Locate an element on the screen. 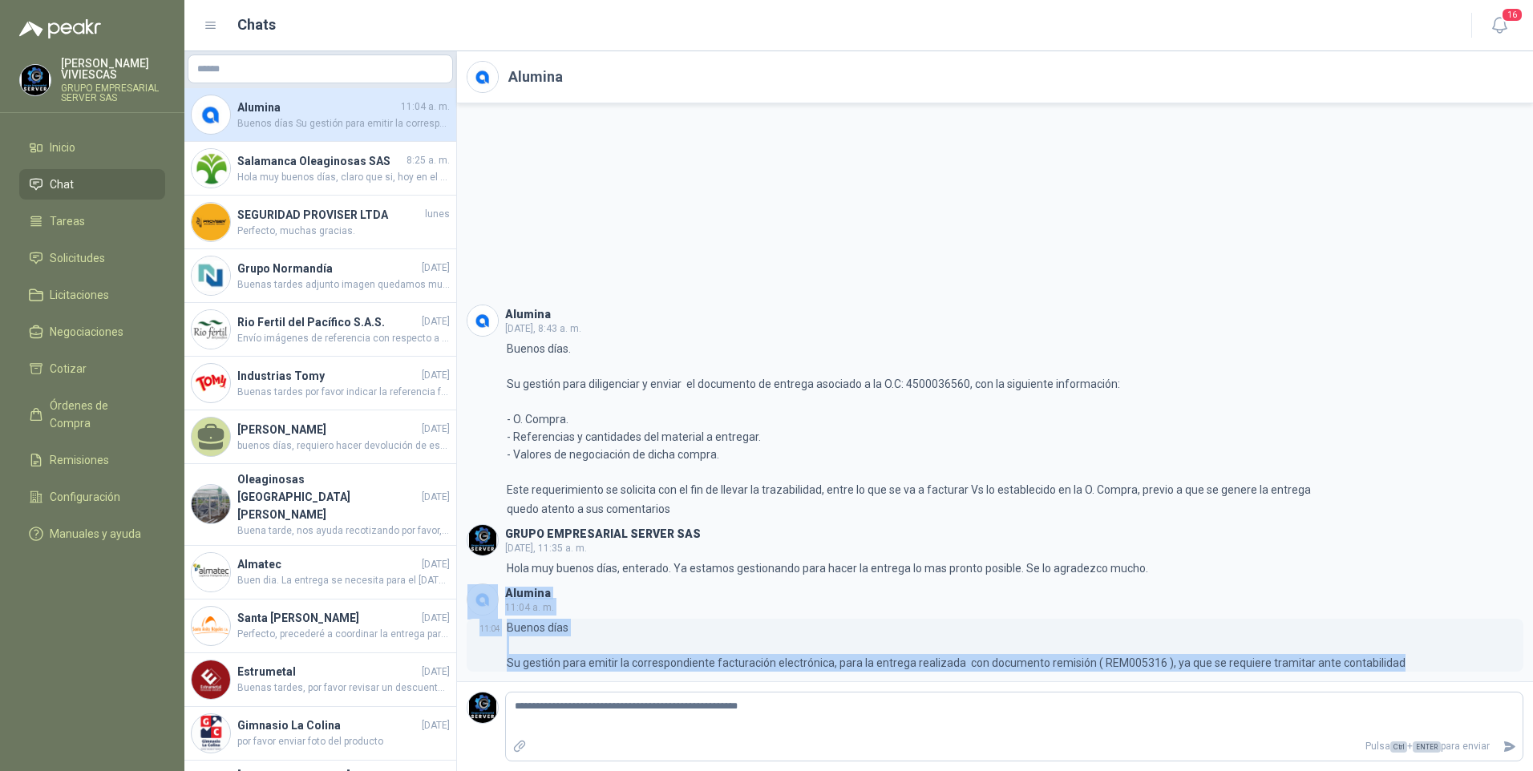  img: Logo peakr is located at coordinates (60, 29).